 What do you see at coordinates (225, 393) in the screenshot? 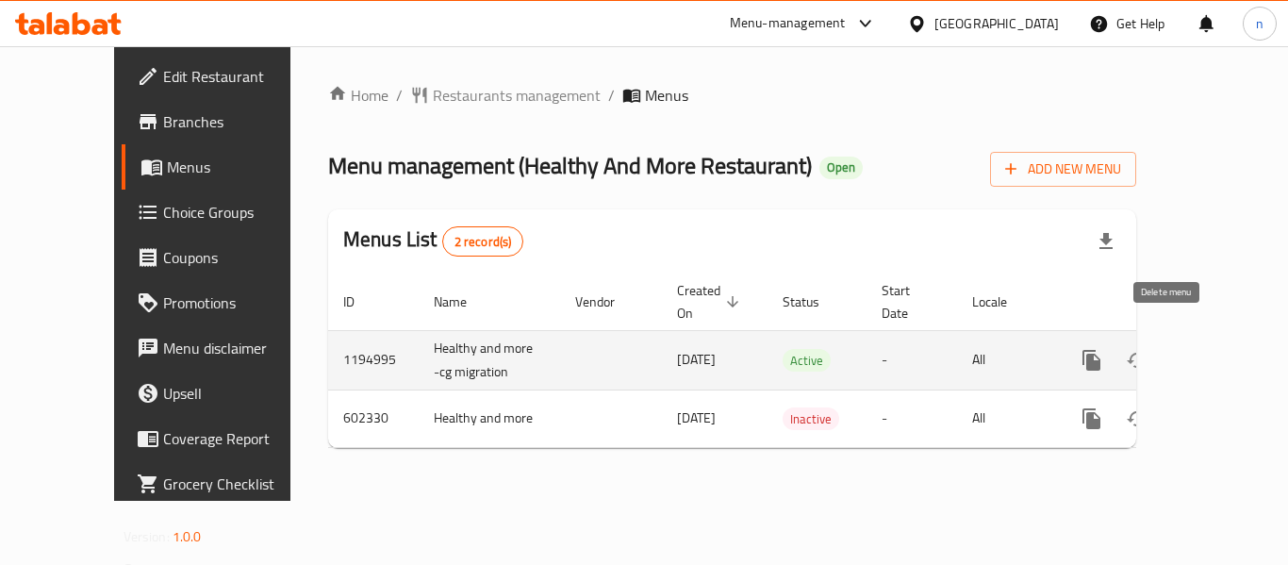
I see `a: Upsell` at bounding box center [225, 393].